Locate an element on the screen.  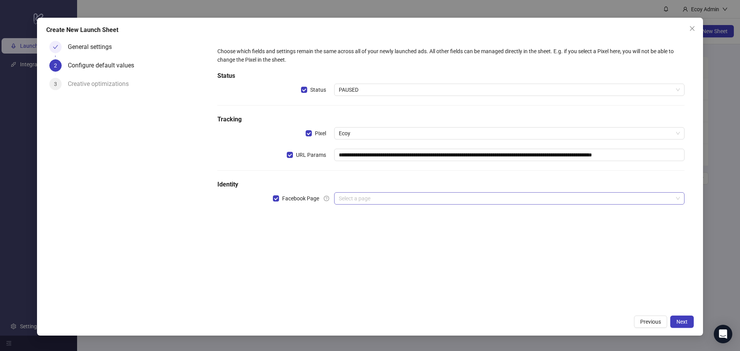
span: Ecoy is located at coordinates (509, 133).